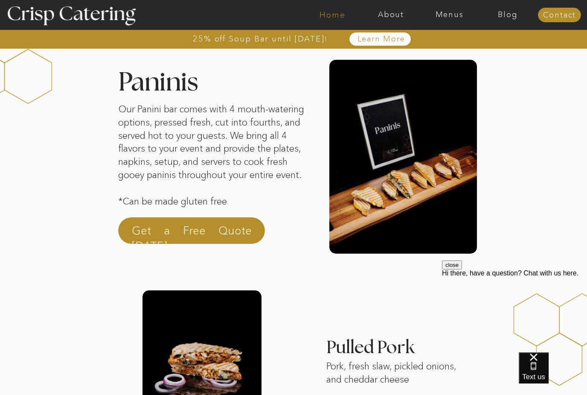  I want to click on a: About, so click(391, 15).